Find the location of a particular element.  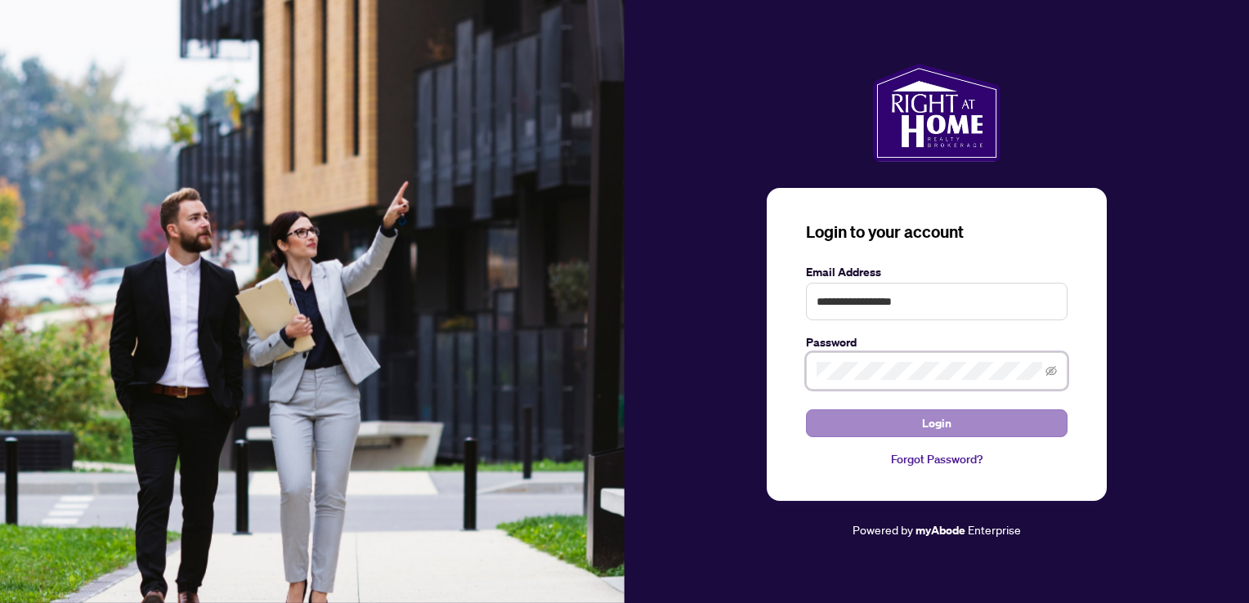

label: Password is located at coordinates (937, 342).